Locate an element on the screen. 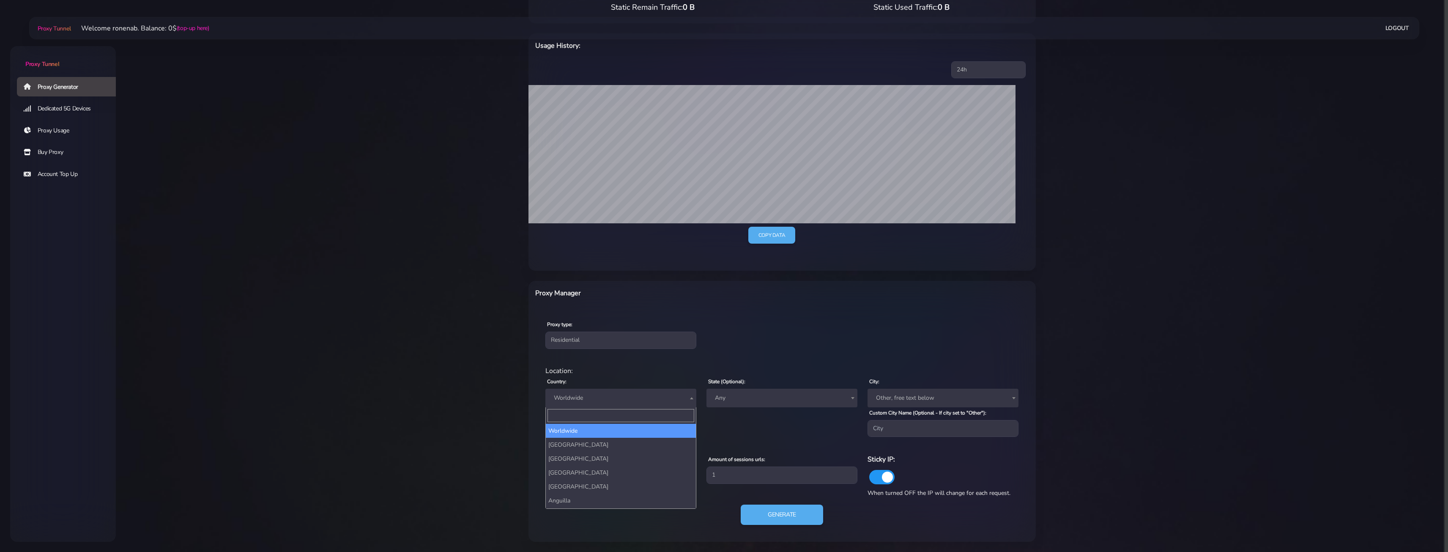 The image size is (1448, 552). span: When turned OFF the IP will change for each request. is located at coordinates (939, 493).